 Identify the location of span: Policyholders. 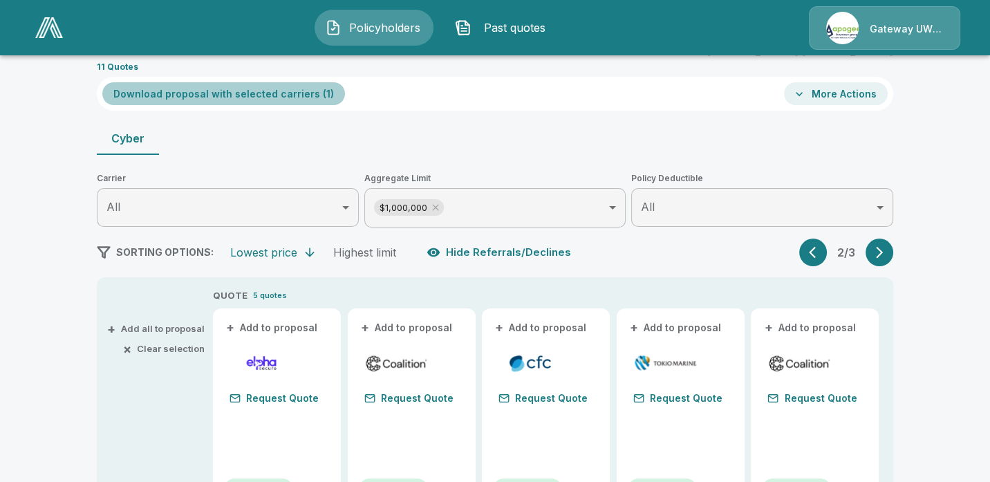
(385, 28).